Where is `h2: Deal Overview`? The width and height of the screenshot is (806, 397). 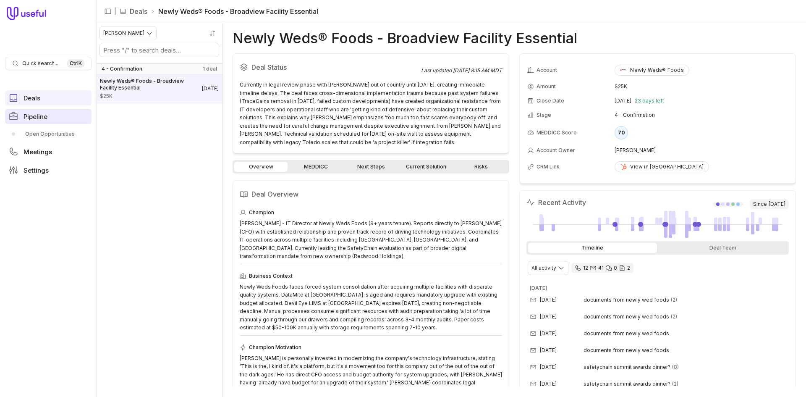
h2: Deal Overview is located at coordinates (371, 194).